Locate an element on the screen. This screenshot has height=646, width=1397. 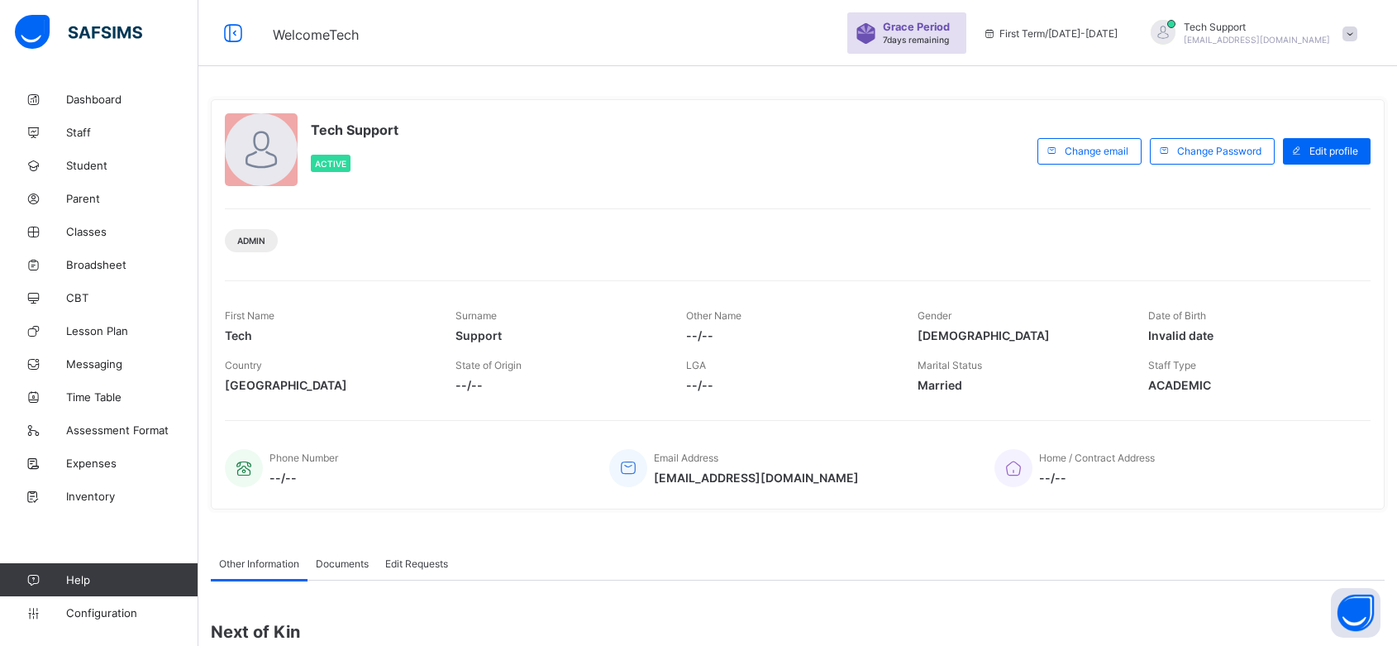
span: Married is located at coordinates (1020, 384).